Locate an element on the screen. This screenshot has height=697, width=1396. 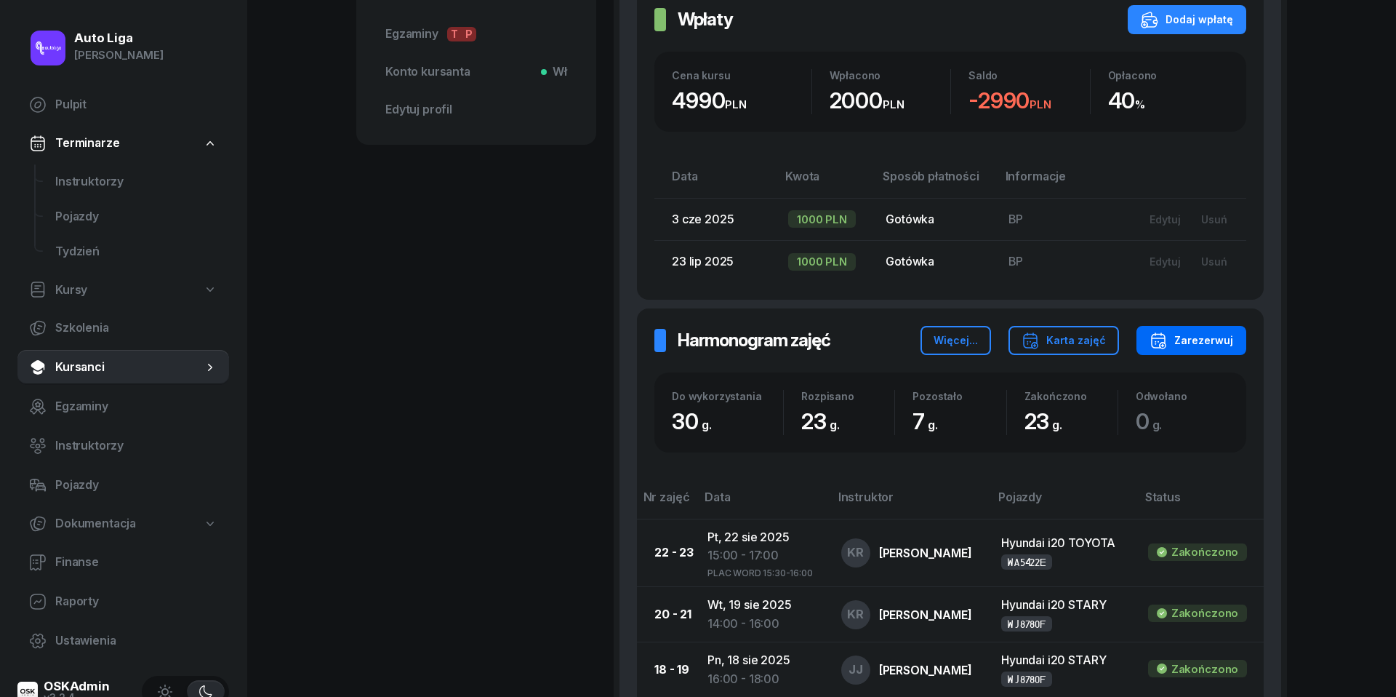
span: KR is located at coordinates (855, 614).